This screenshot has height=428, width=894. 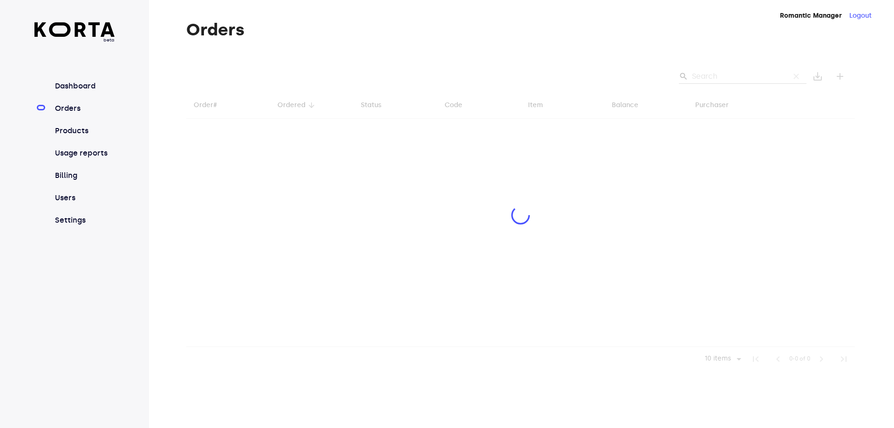 I want to click on strong: Romantic Manager, so click(x=811, y=15).